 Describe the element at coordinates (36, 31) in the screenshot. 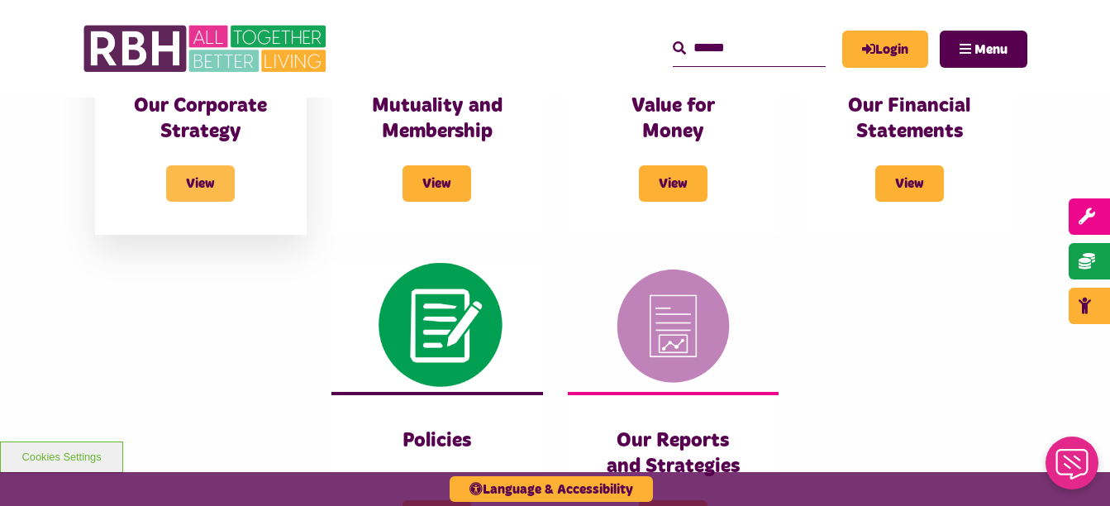

I see `div: Close Web Assistant` at that location.